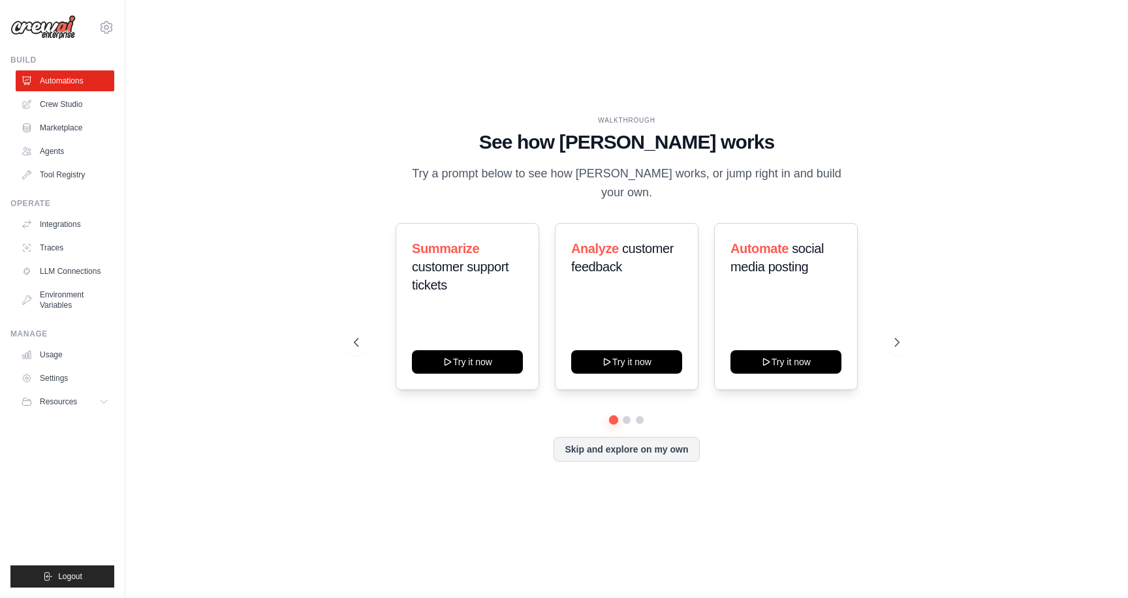 The width and height of the screenshot is (1128, 598). Describe the element at coordinates (65, 248) in the screenshot. I see `a: Traces` at that location.